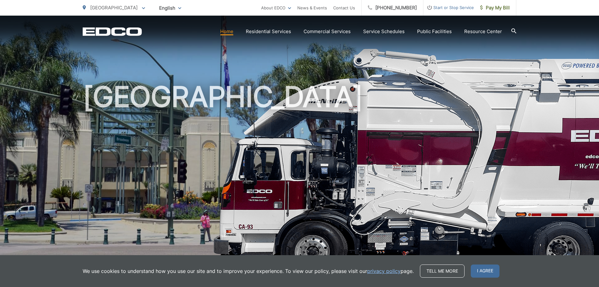 The height and width of the screenshot is (287, 599). Describe the element at coordinates (276, 8) in the screenshot. I see `a: About EDCO` at that location.